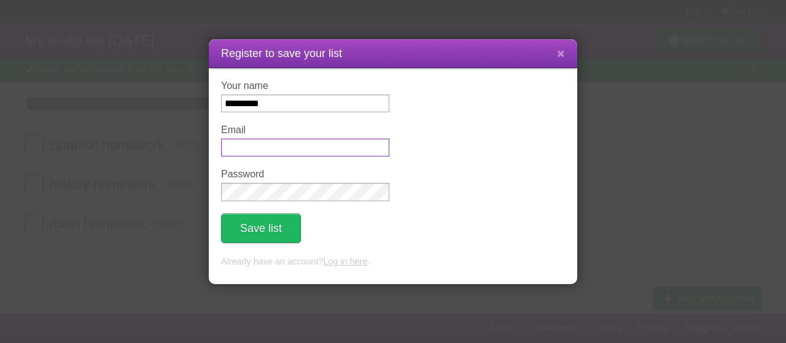 This screenshot has width=786, height=343. I want to click on button: Save list, so click(261, 228).